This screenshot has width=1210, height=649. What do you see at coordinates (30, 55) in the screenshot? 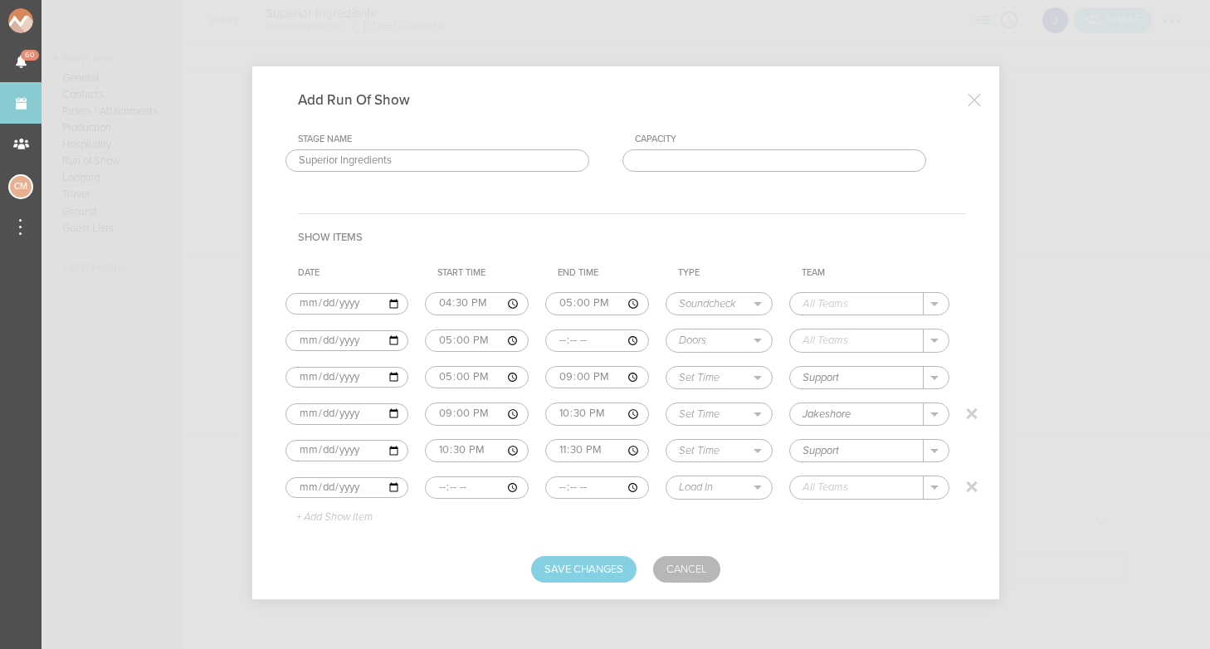
I see `span: 60` at bounding box center [30, 55].